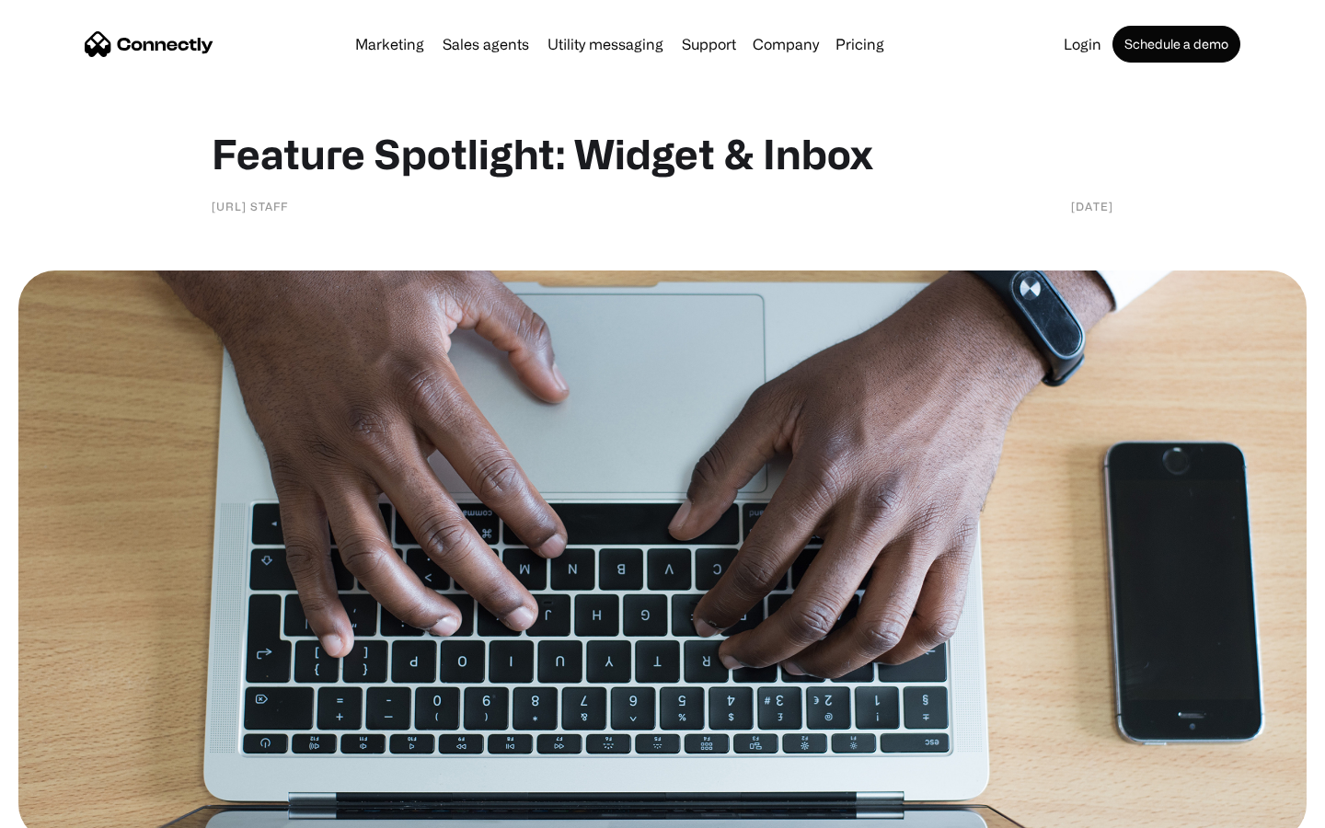 The width and height of the screenshot is (1325, 828). What do you see at coordinates (486, 44) in the screenshot?
I see `a: Sales agents` at bounding box center [486, 44].